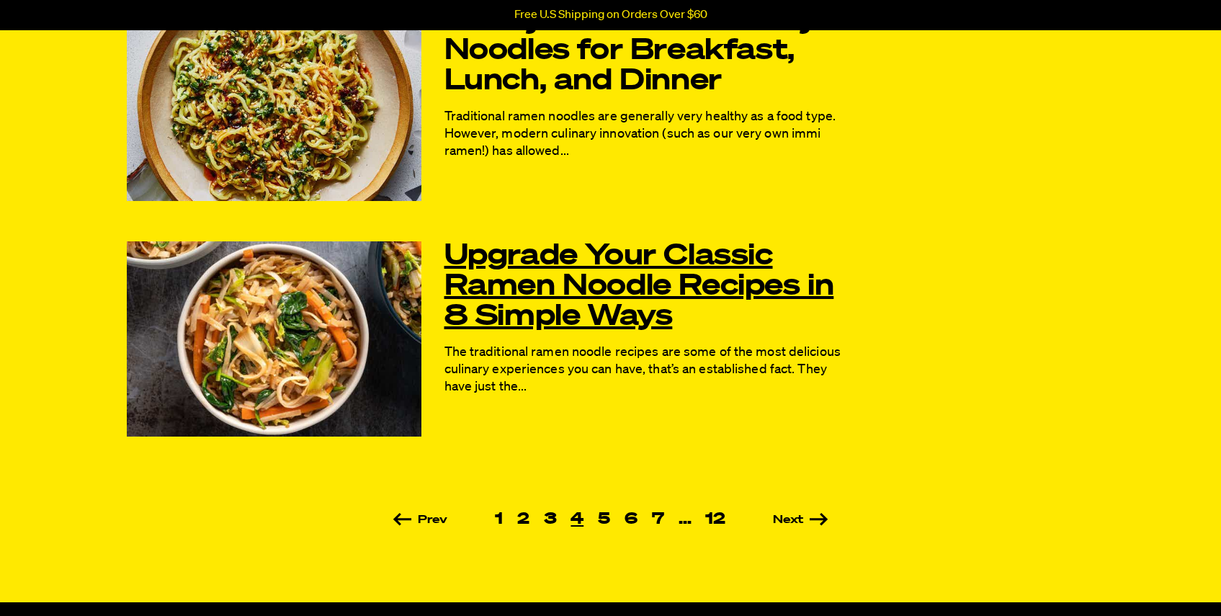  I want to click on a: Next, so click(780, 520).